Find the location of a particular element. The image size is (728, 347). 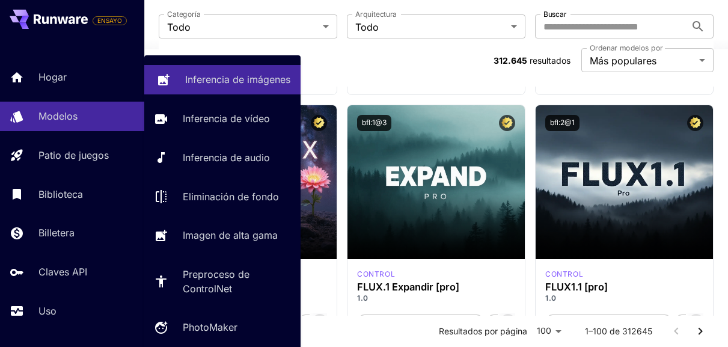

a: Imagen de alta gama is located at coordinates (222, 235).